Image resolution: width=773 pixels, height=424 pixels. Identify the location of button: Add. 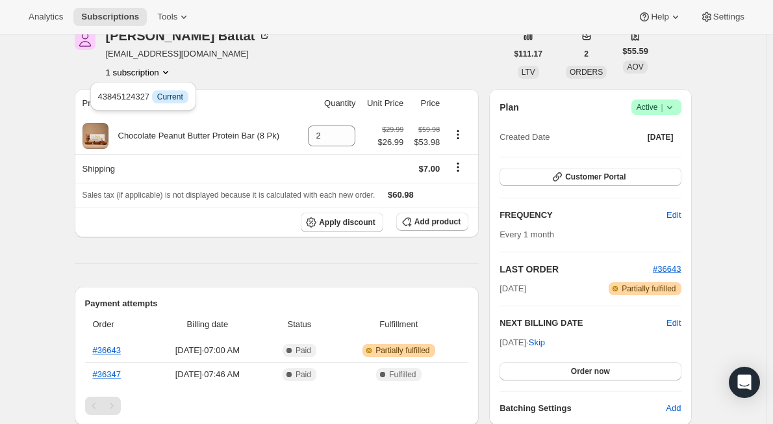
(673, 408).